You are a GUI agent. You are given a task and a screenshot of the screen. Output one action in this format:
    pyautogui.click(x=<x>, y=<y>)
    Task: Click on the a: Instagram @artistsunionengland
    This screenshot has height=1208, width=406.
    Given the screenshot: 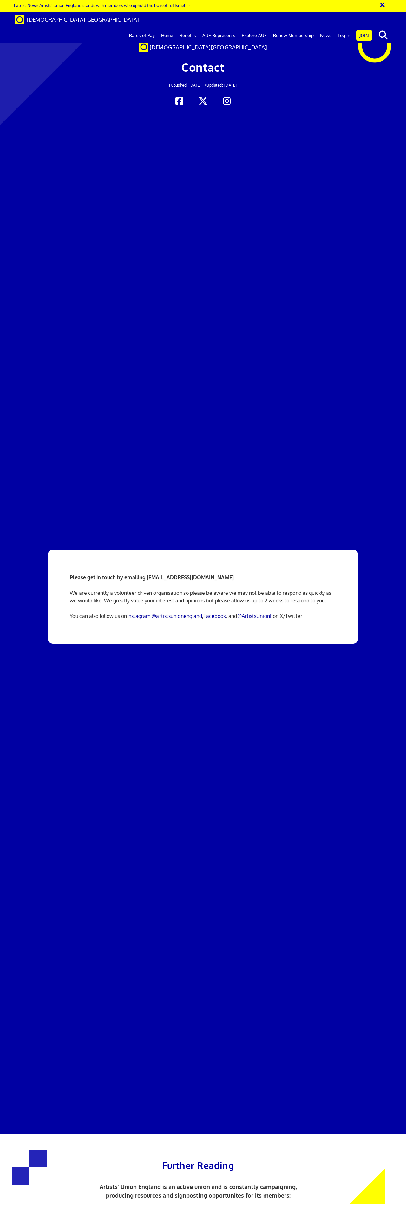 What is the action you would take?
    pyautogui.click(x=165, y=616)
    